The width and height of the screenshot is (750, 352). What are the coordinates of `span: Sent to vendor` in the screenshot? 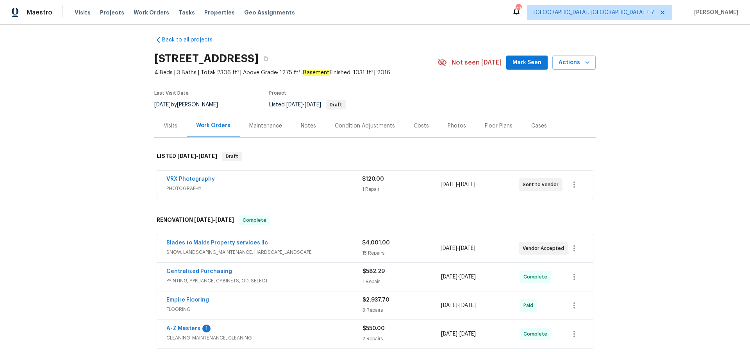 It's located at (542, 184).